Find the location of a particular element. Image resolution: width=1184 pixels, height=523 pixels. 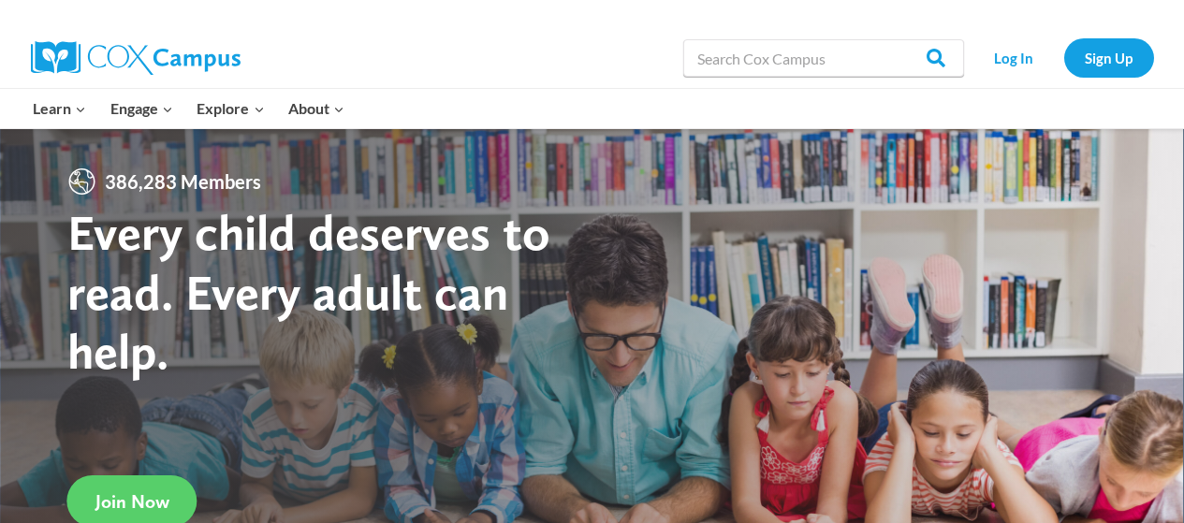

span: Join Now is located at coordinates (132, 502).